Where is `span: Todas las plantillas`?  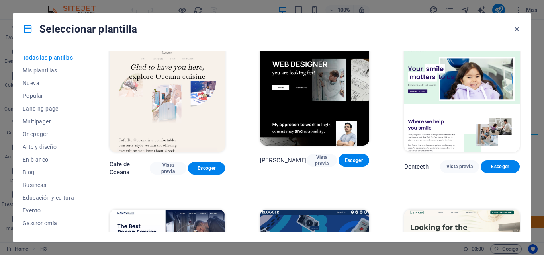 span: Todas las plantillas is located at coordinates (49, 58).